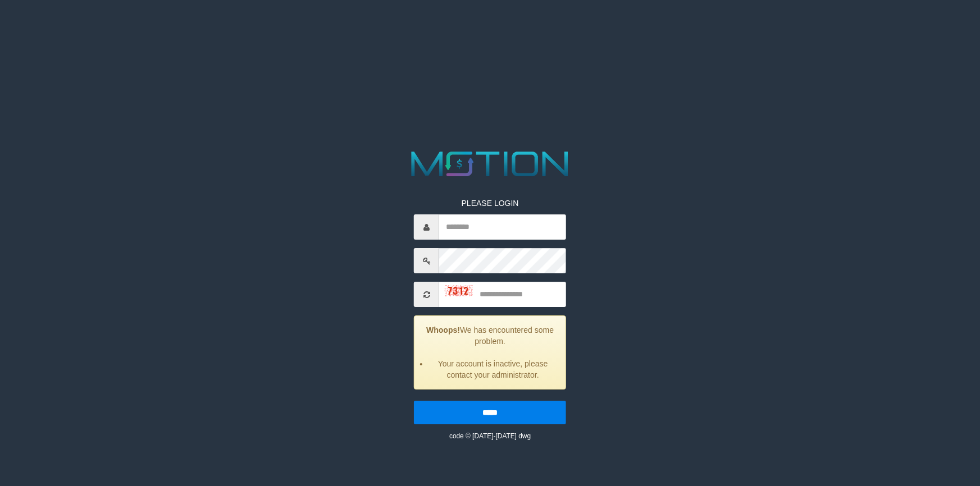  I want to click on strong: Whoops!, so click(443, 330).